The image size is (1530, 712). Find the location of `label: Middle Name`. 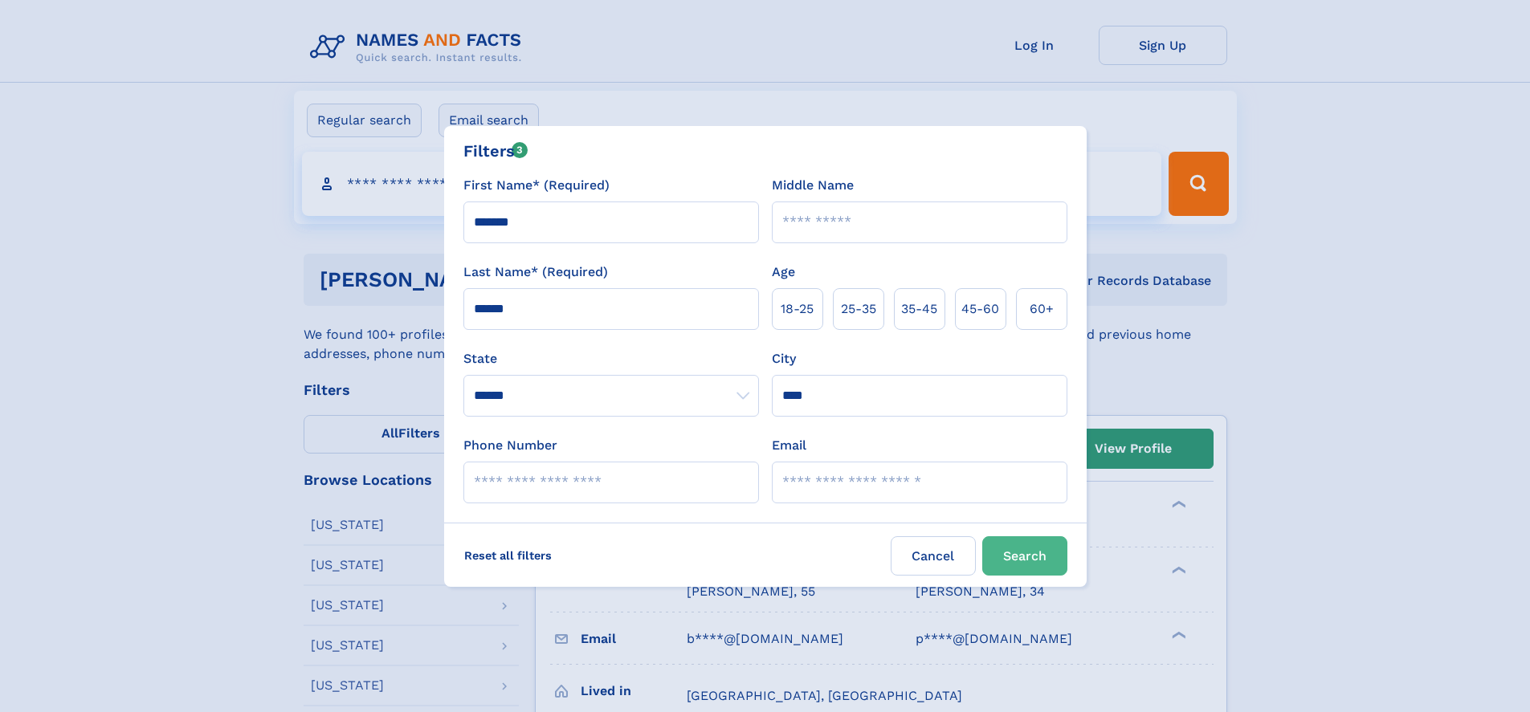

label: Middle Name is located at coordinates (813, 186).